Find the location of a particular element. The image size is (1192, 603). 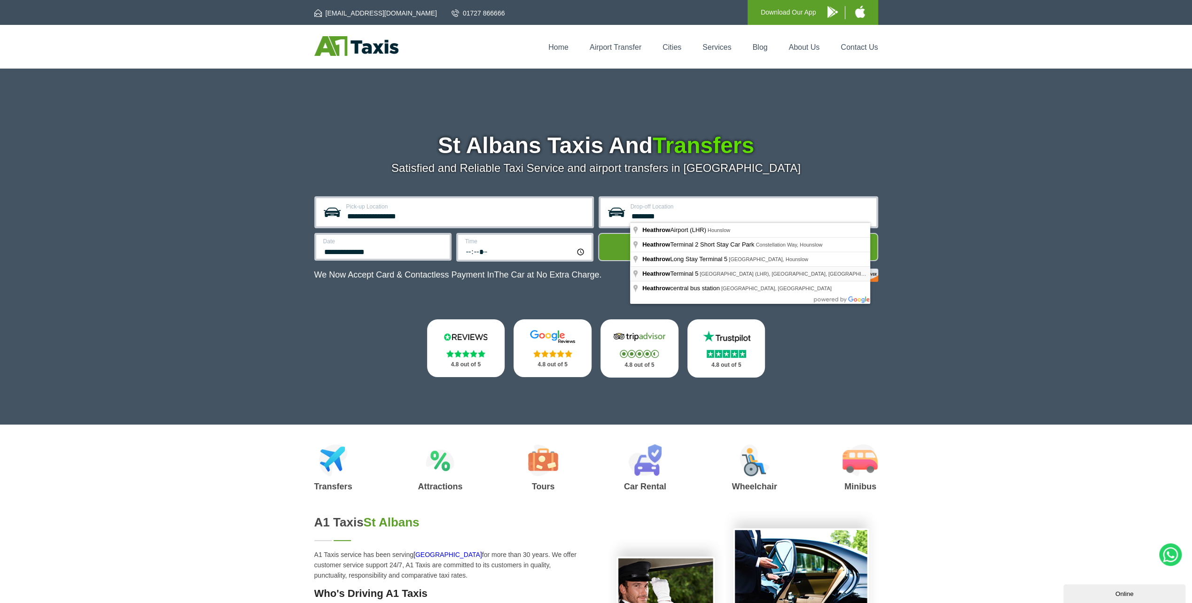

p: A1 Taxis service has been serving for more than 30 years. We offer customer service support 24/7,... is located at coordinates (450, 565).